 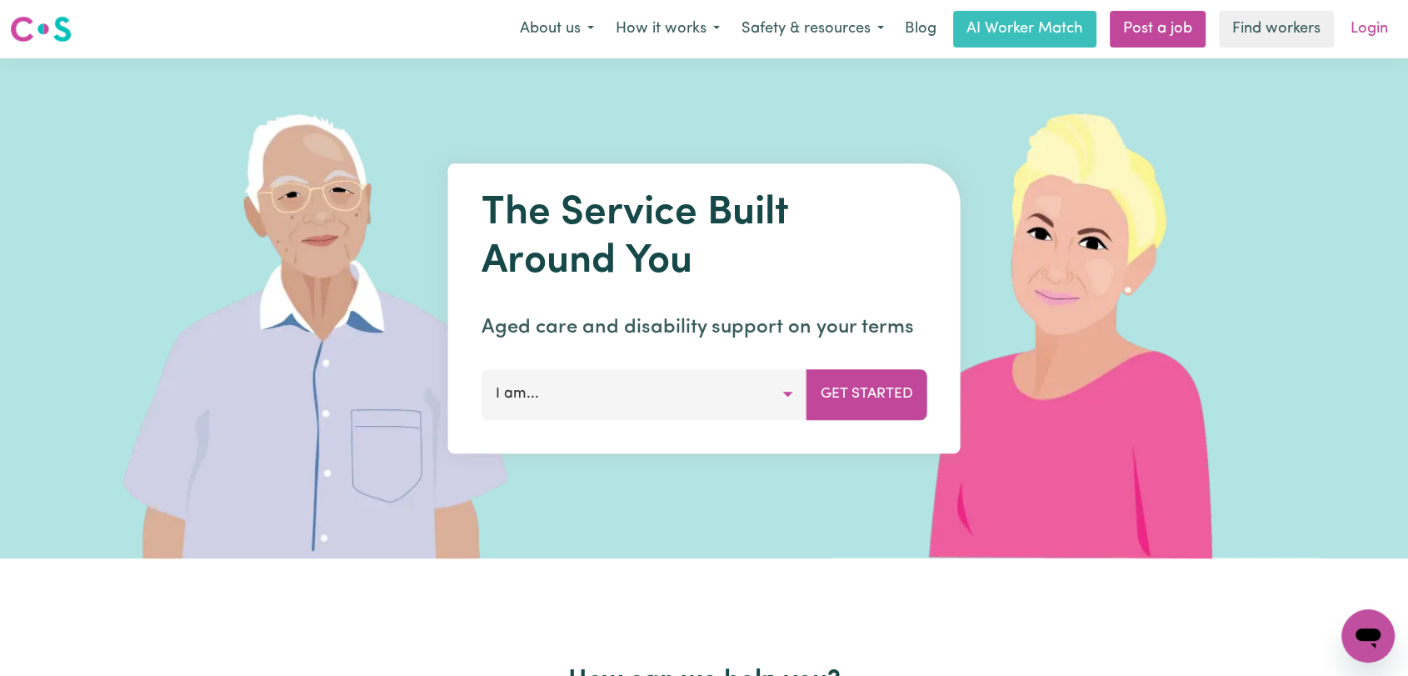 What do you see at coordinates (644, 394) in the screenshot?
I see `button: I am...` at bounding box center [644, 394].